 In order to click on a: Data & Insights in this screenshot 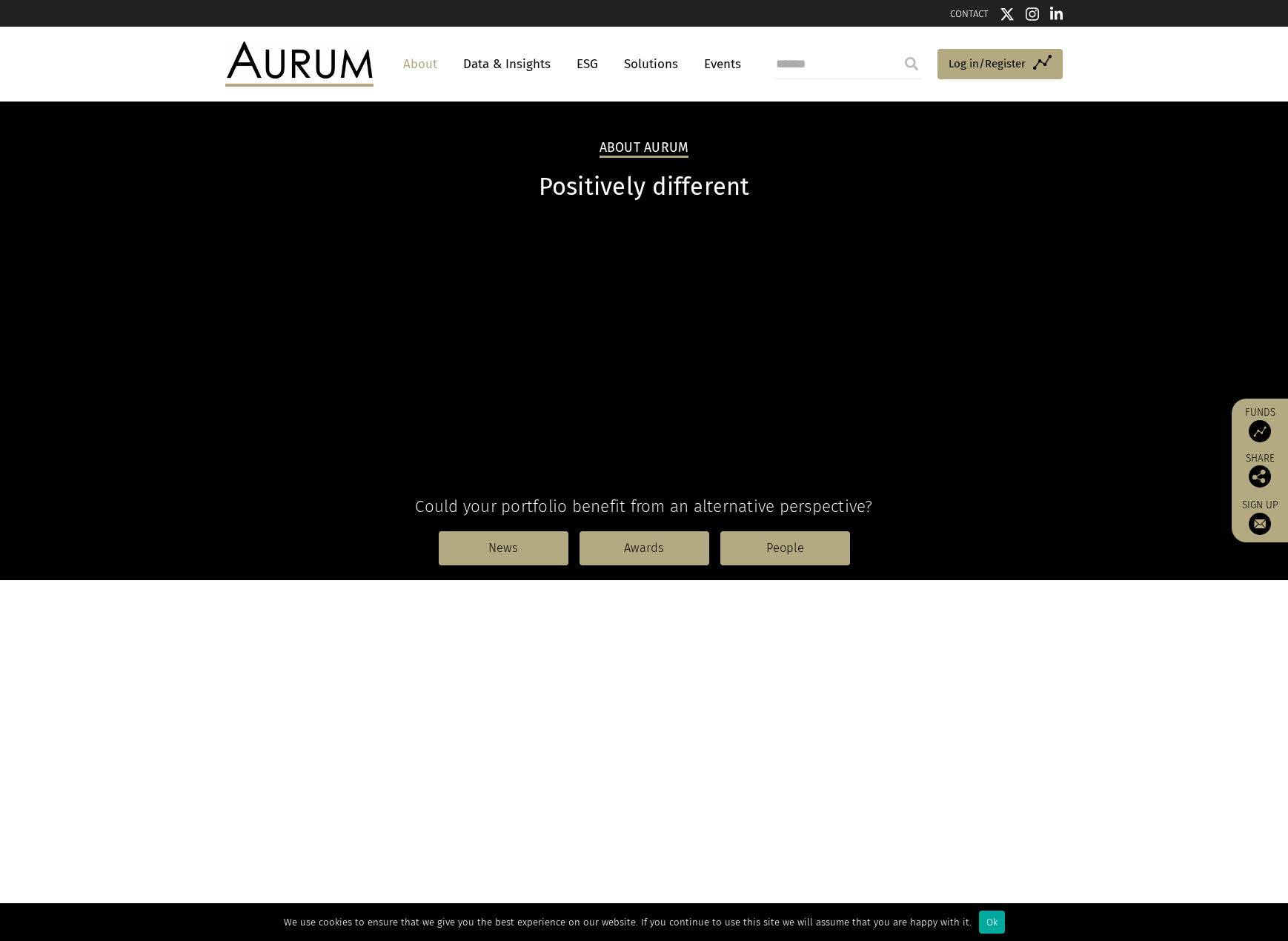, I will do `click(507, 64)`.